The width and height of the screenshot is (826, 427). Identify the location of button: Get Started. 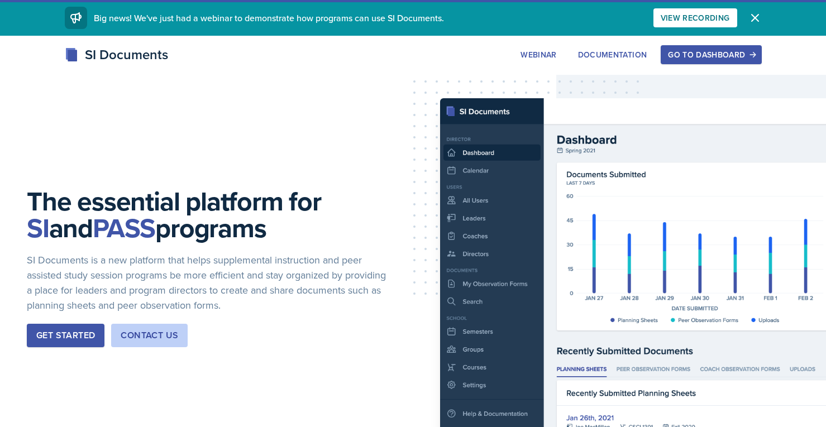
(65, 336).